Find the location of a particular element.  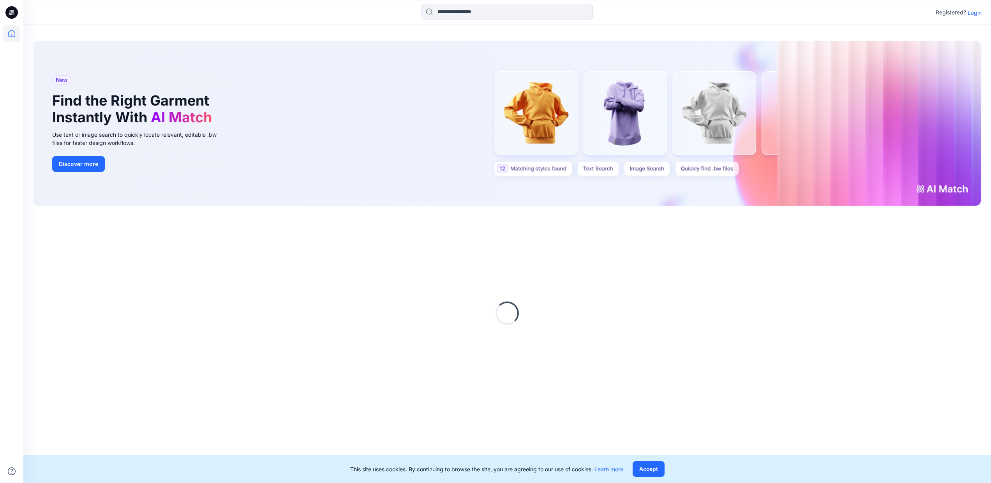

a: Learn more is located at coordinates (609, 469).